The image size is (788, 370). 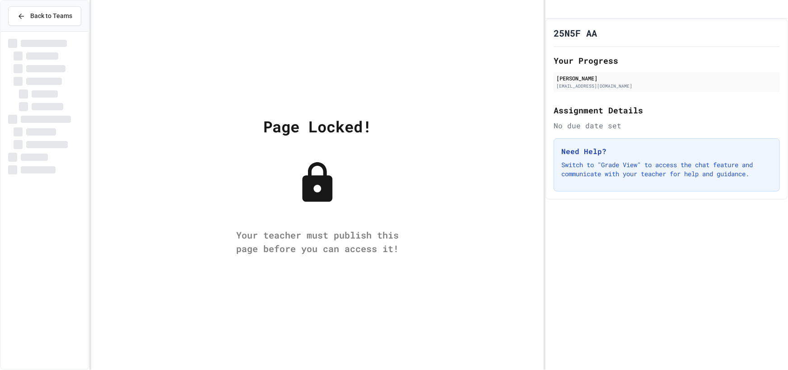 What do you see at coordinates (45, 16) in the screenshot?
I see `button: Back to Teams` at bounding box center [45, 16].